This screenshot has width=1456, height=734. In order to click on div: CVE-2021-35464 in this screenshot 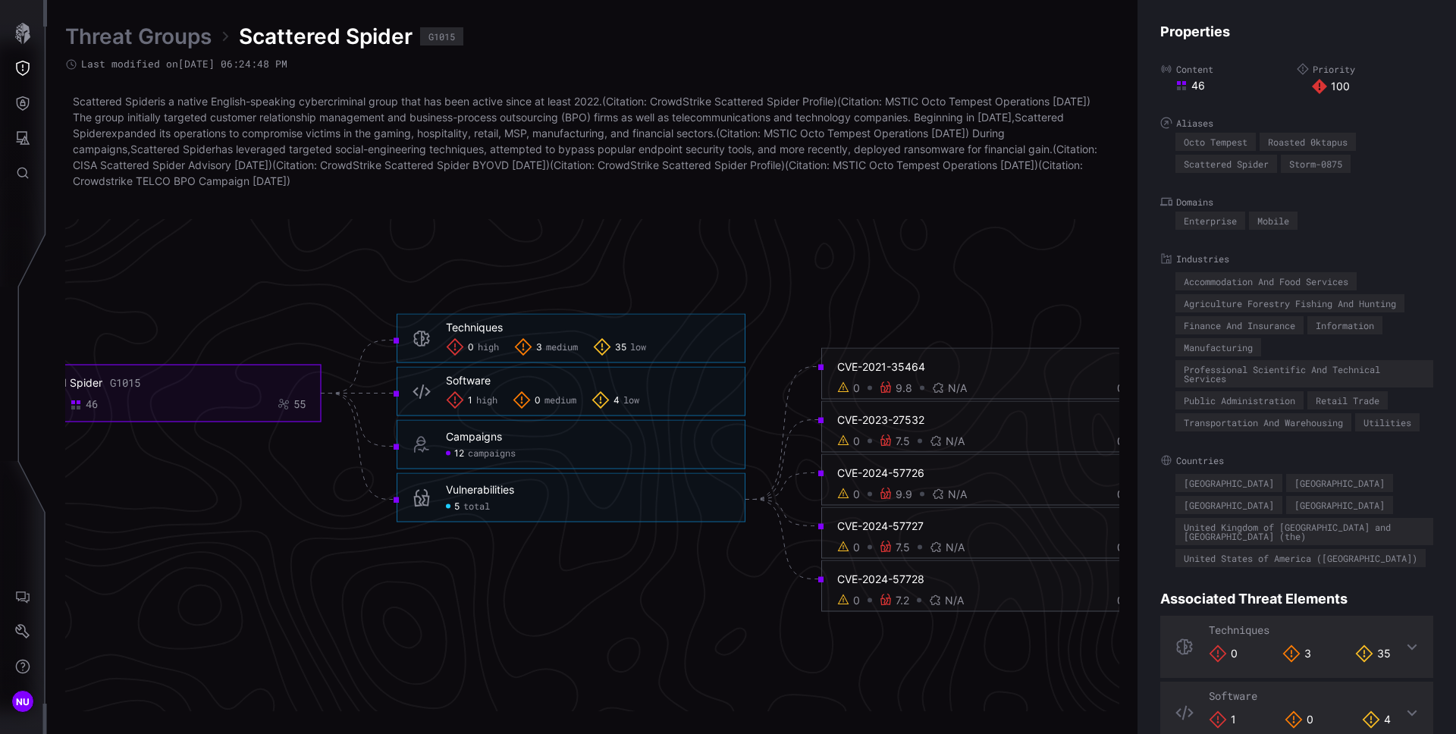, I will do `click(980, 367)`.